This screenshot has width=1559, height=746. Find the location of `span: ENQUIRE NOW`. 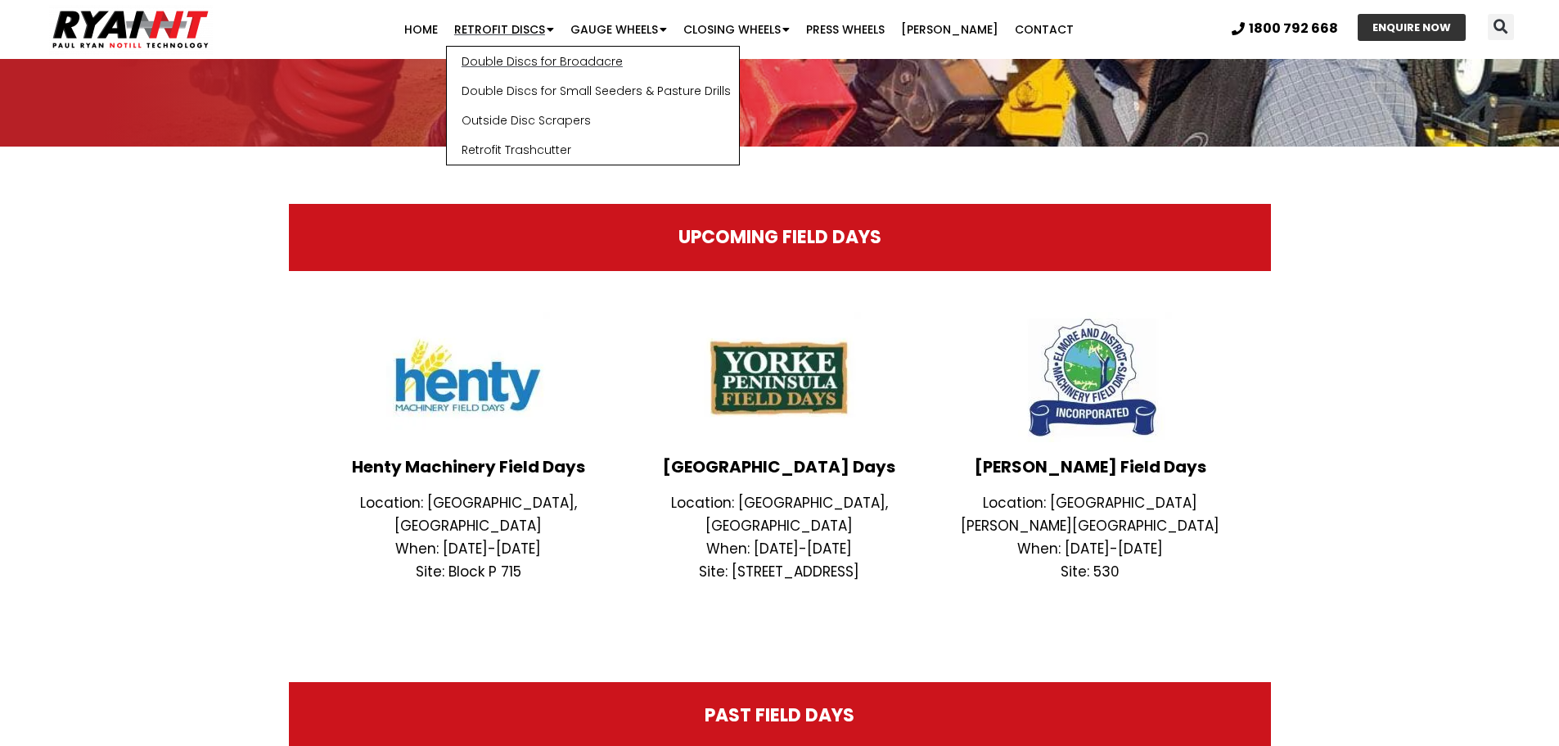

span: ENQUIRE NOW is located at coordinates (1412, 27).